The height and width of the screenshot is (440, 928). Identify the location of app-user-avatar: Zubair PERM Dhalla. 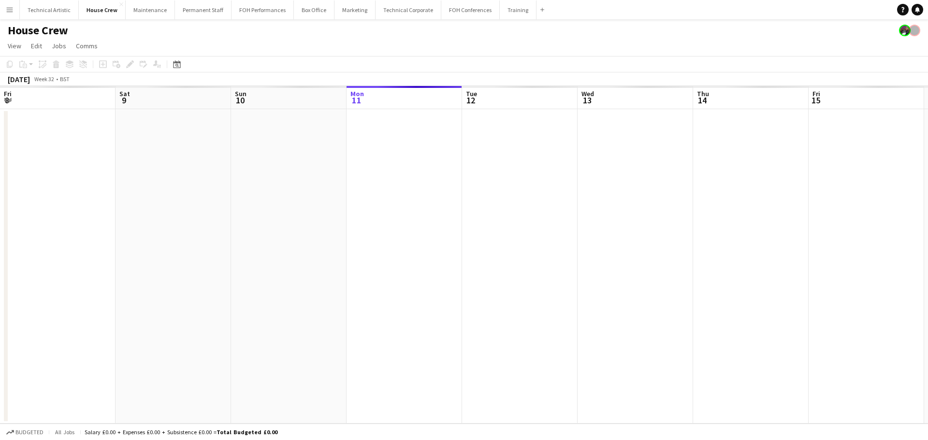
(905, 30).